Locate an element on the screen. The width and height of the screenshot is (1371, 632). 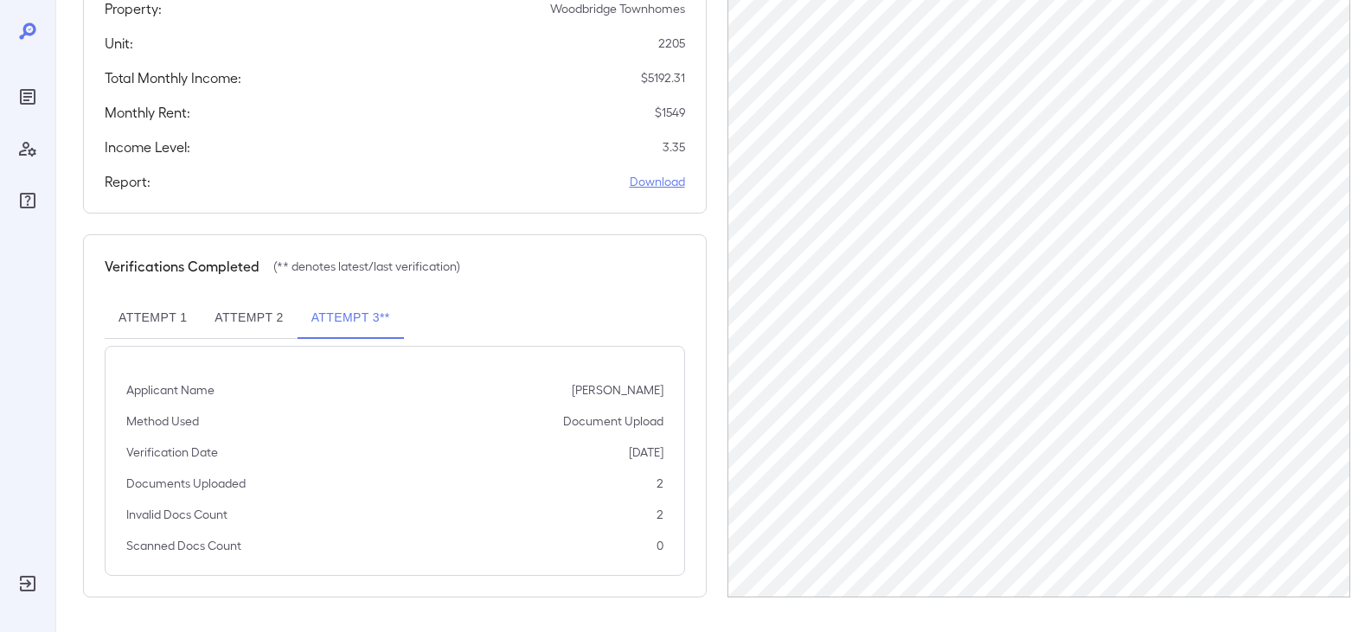
p: $ 5192.31 is located at coordinates (663, 78).